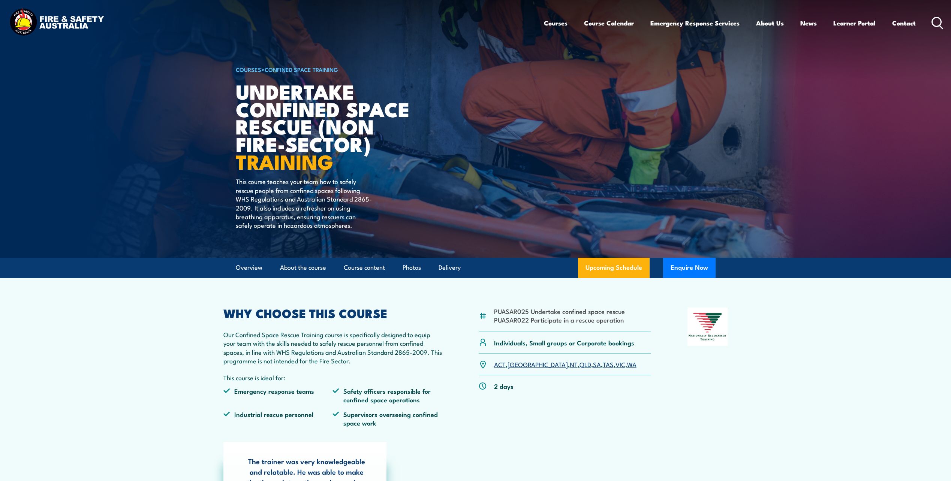 This screenshot has height=481, width=951. Describe the element at coordinates (328, 126) in the screenshot. I see `h1: Undertake Confined Space Rescue (non Fire-Sector)` at that location.